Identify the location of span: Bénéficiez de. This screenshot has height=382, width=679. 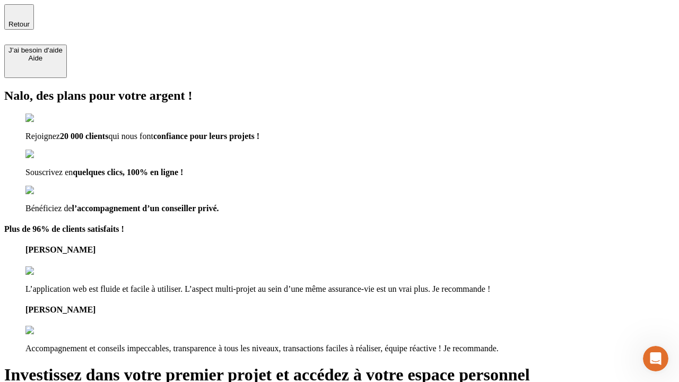
(49, 208).